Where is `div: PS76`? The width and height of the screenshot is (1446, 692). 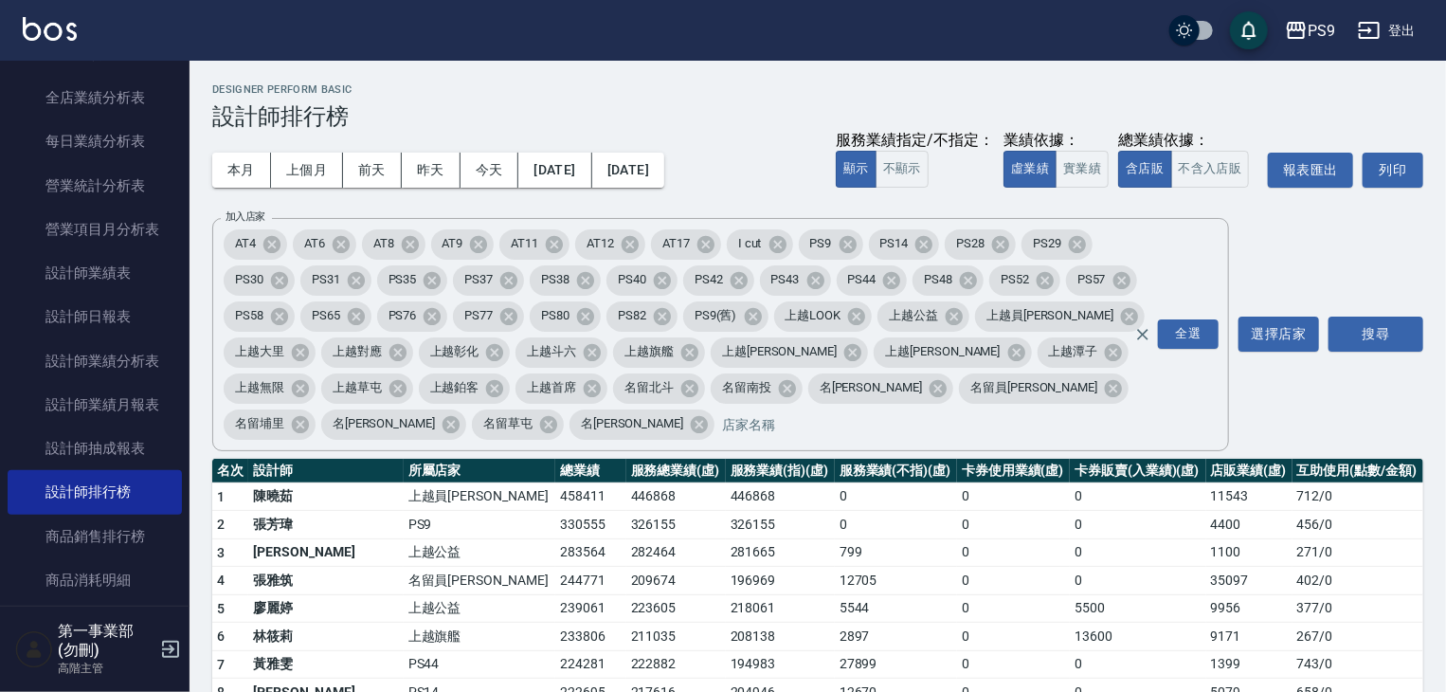
div: PS76 is located at coordinates (412, 317).